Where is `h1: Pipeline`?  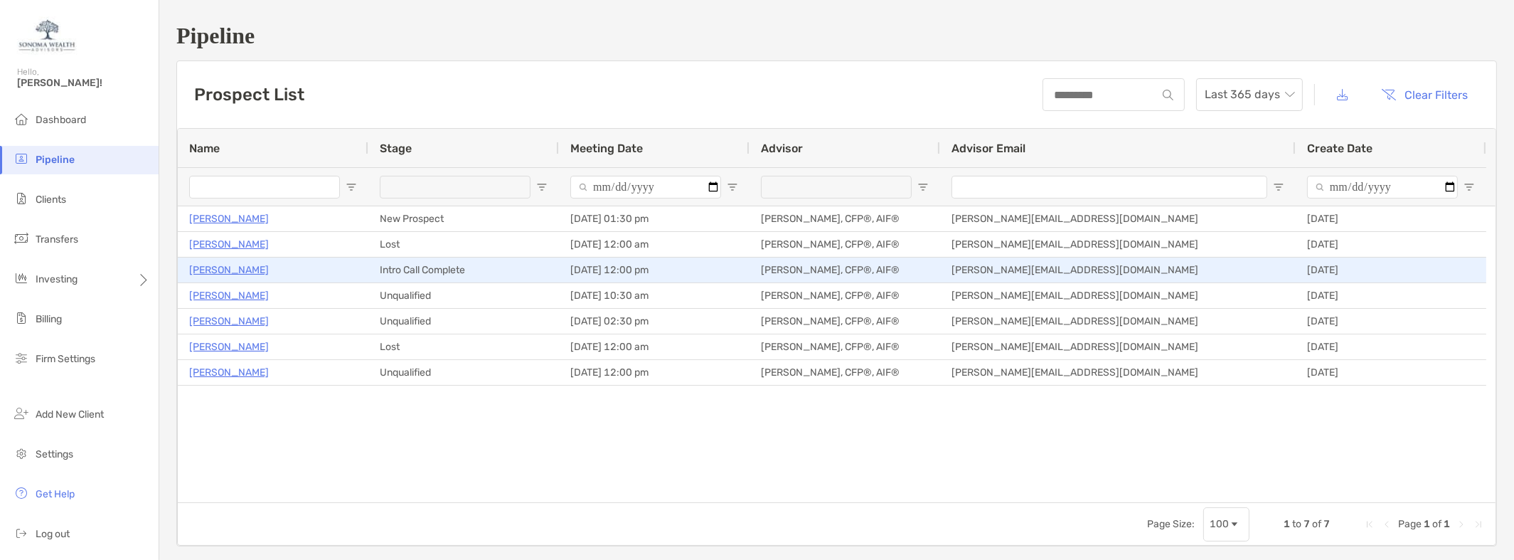
h1: Pipeline is located at coordinates (836, 36).